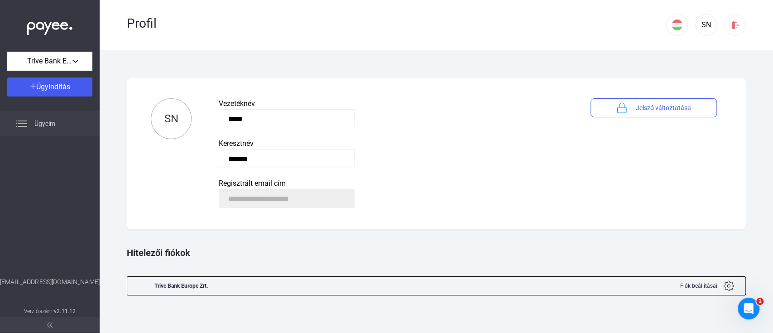  I want to click on div: Trive Bank Europe Zrt., so click(181, 286).